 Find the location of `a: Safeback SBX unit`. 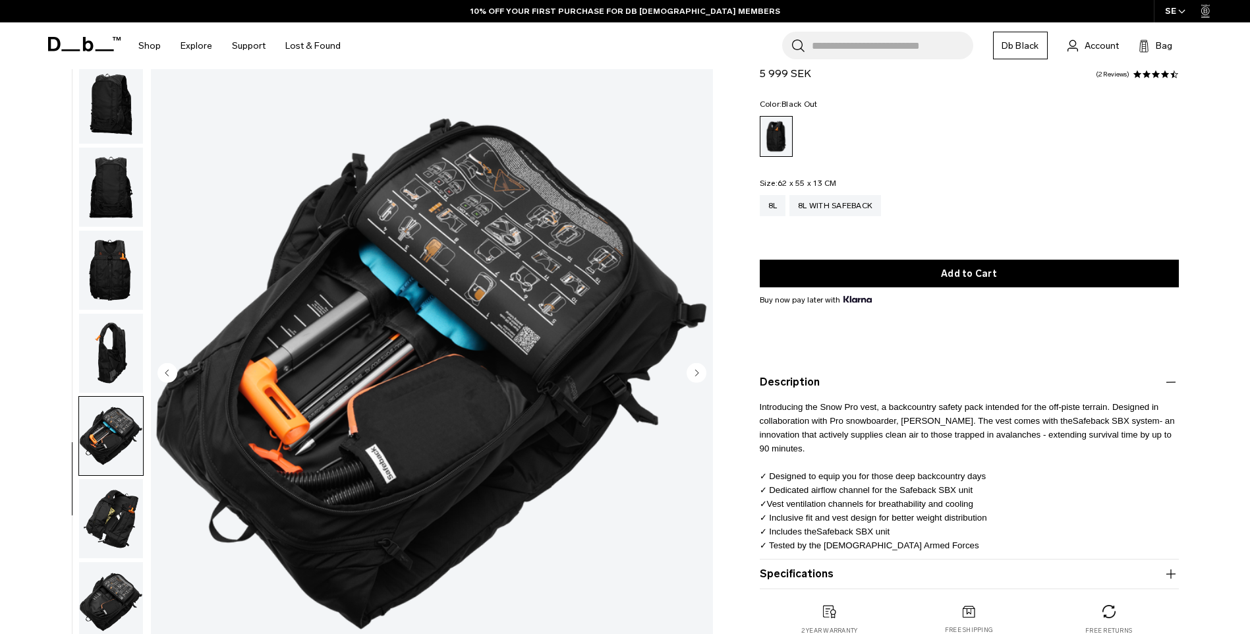

a: Safeback SBX unit is located at coordinates (853, 531).